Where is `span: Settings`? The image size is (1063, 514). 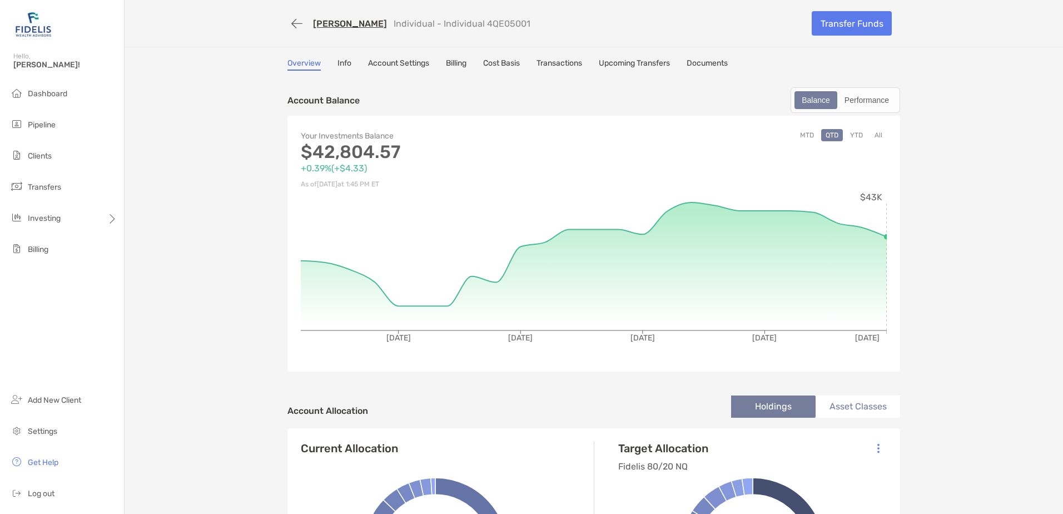
span: Settings is located at coordinates (42, 431).